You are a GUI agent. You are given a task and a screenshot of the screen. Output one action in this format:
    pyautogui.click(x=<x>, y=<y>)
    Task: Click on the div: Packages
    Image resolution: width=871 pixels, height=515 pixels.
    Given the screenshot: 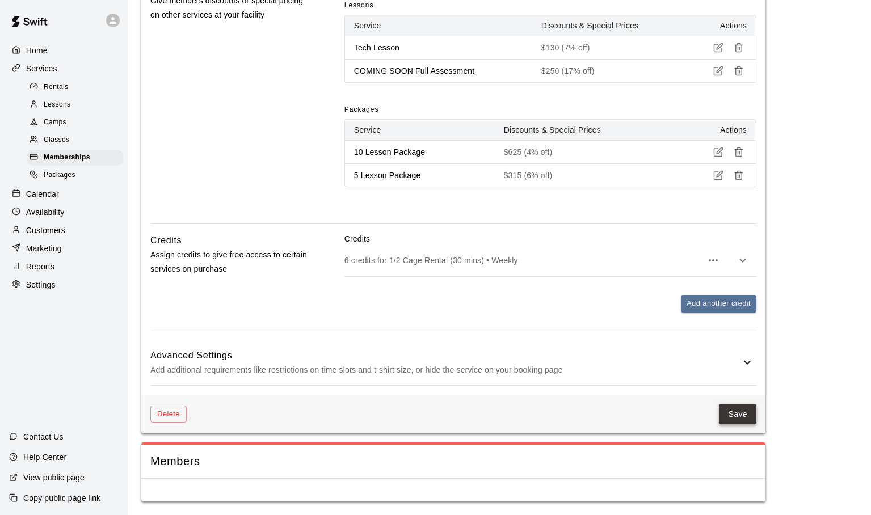 What is the action you would take?
    pyautogui.click(x=75, y=175)
    